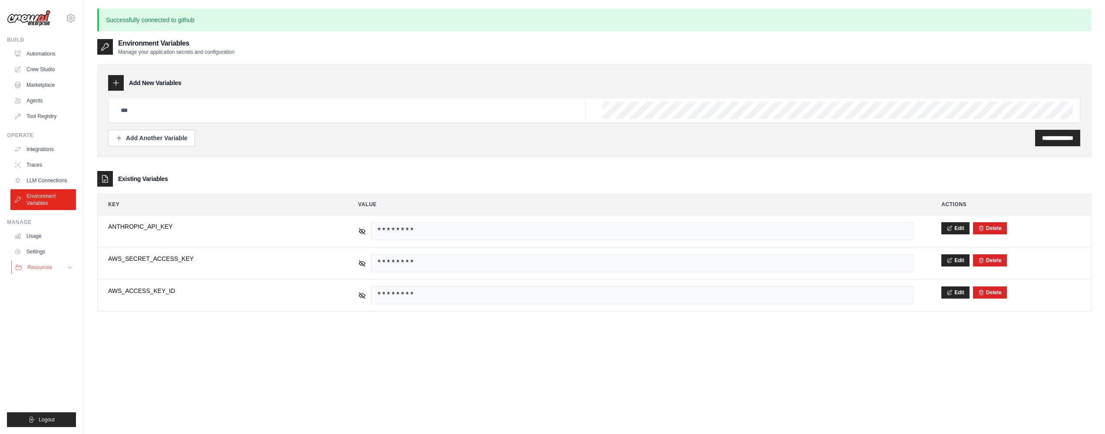 Image resolution: width=1105 pixels, height=434 pixels. I want to click on a: Usage, so click(43, 236).